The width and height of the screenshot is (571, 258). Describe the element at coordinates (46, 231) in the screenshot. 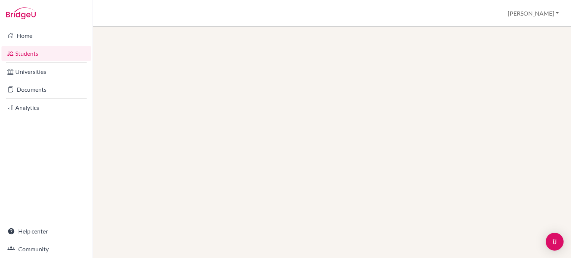

I see `a: Help center` at that location.